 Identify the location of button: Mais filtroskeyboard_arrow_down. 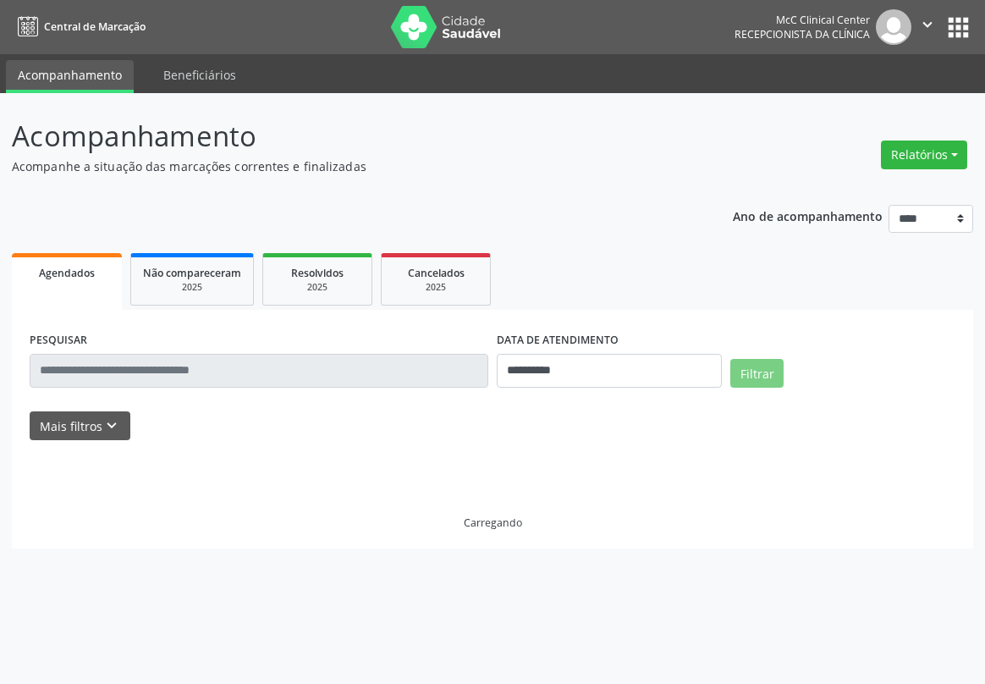
(80, 426).